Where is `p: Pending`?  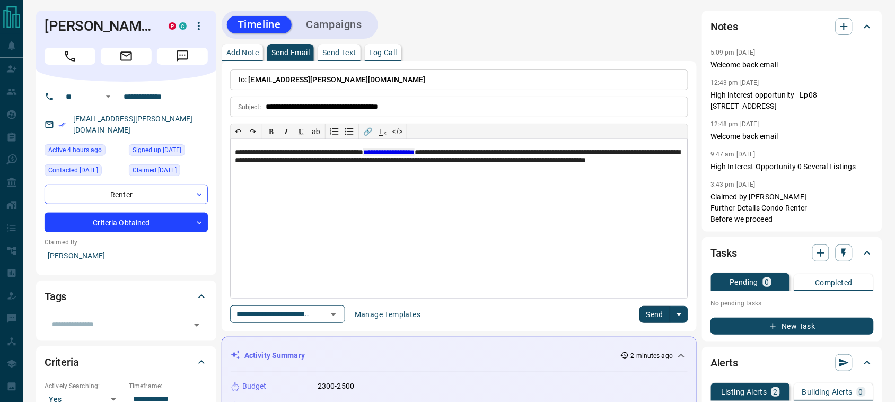 p: Pending is located at coordinates (744, 282).